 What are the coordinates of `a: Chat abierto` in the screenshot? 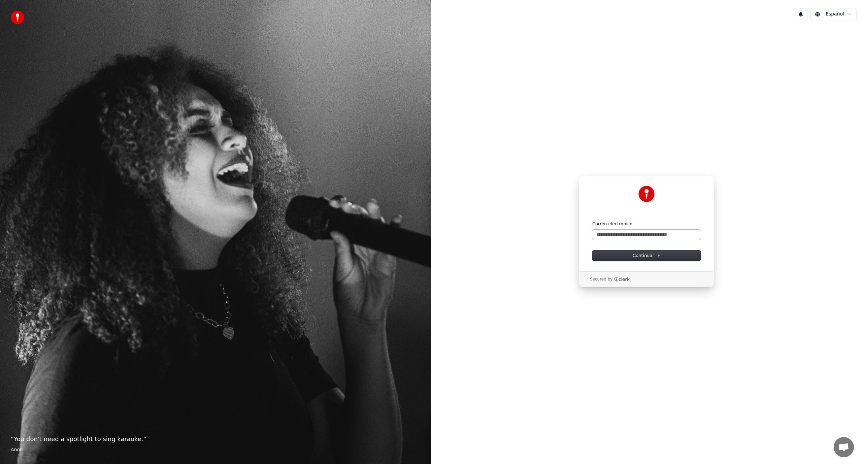 It's located at (844, 447).